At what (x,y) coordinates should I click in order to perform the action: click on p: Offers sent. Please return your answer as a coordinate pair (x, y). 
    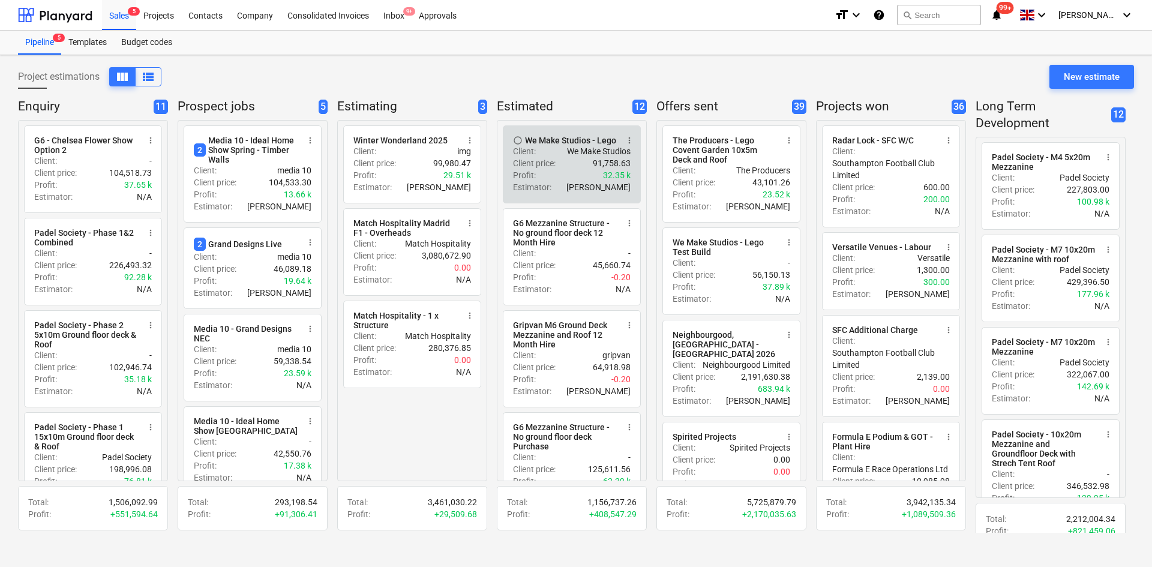
    Looking at the image, I should click on (722, 107).